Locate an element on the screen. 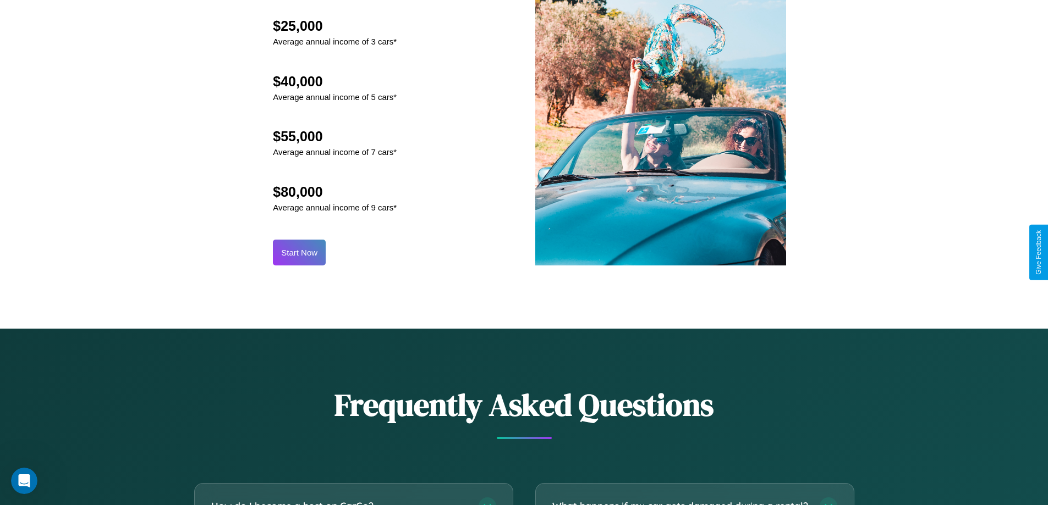  h2: $80,000 is located at coordinates (334, 192).